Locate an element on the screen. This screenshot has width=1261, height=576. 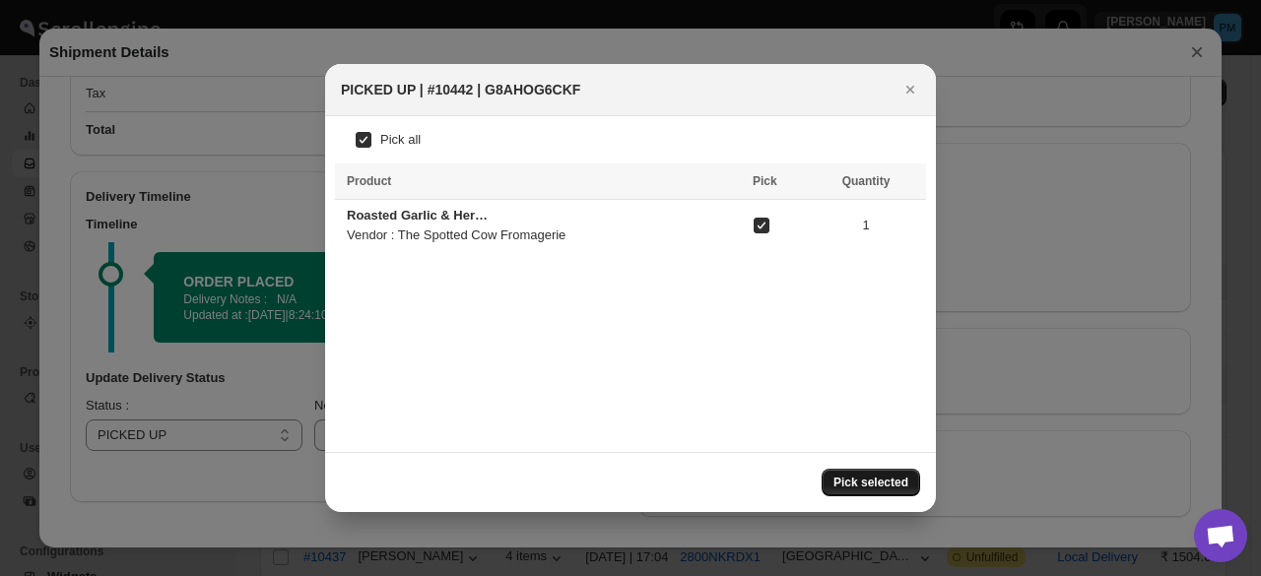
span: Pick all is located at coordinates (400, 139).